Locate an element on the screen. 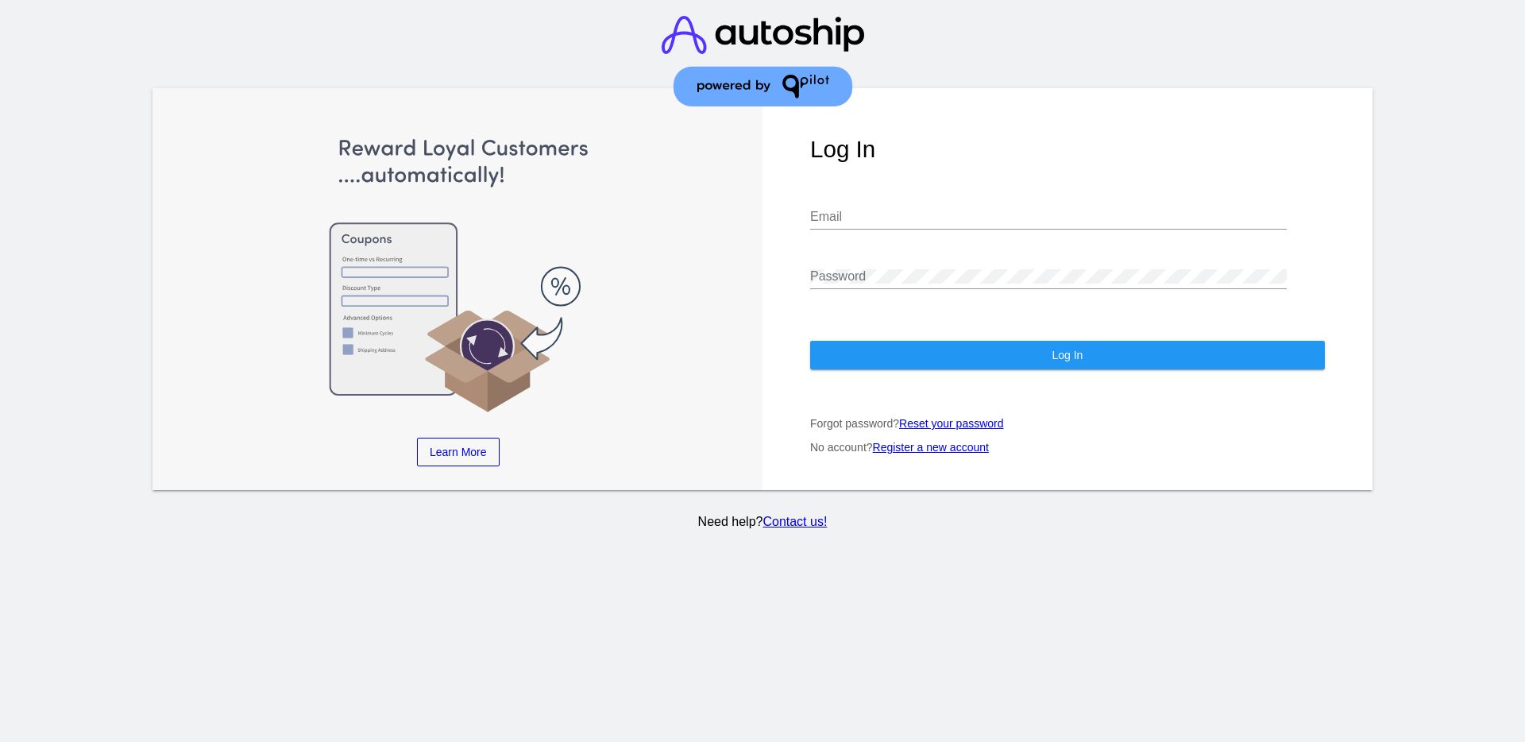  h1: Log In is located at coordinates (1067, 149).